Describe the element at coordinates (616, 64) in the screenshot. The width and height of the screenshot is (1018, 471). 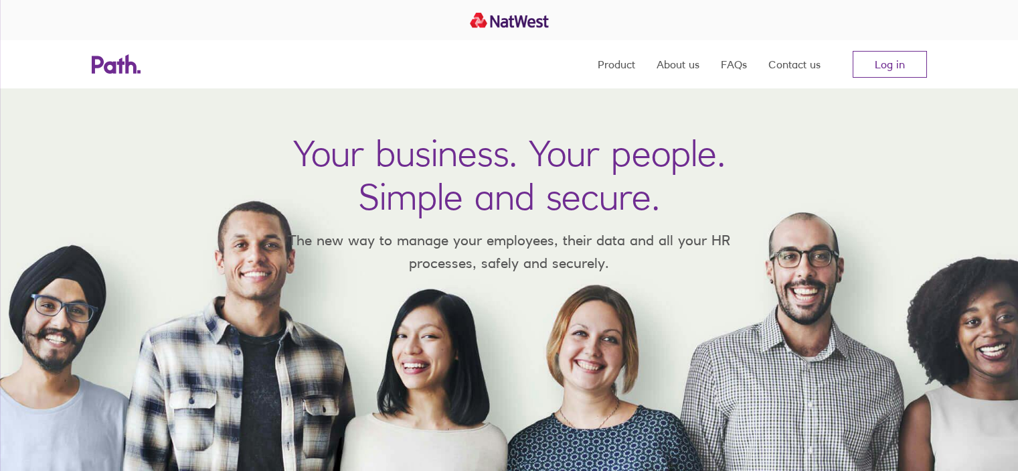
I see `a: Product` at that location.